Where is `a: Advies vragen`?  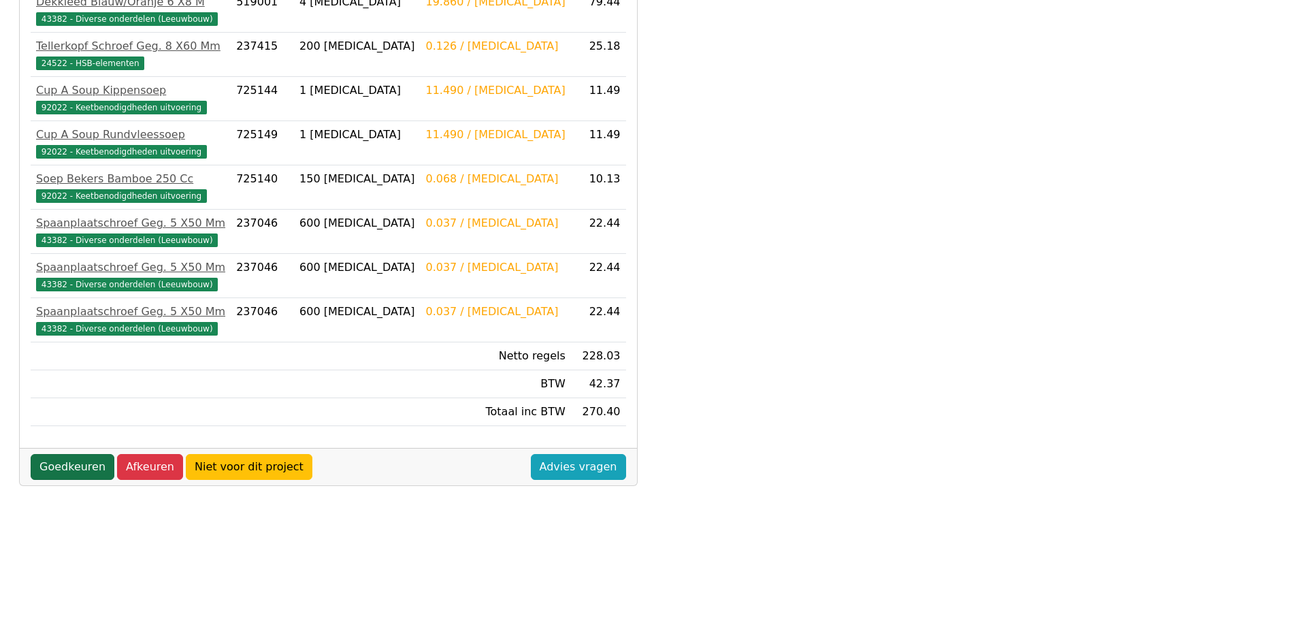 a: Advies vragen is located at coordinates (578, 467).